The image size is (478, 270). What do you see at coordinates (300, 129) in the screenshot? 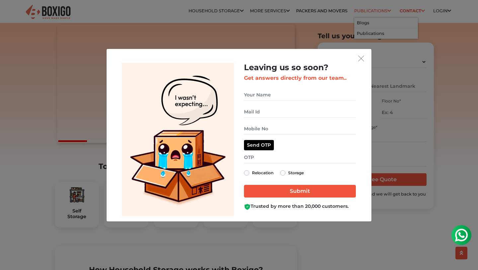
I see `input: Mobile No` at bounding box center [300, 129].